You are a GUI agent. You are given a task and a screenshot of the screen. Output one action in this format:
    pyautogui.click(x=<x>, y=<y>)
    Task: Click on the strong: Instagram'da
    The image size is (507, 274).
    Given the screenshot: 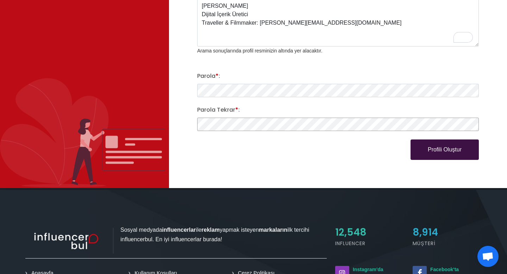 What is the action you would take?
    pyautogui.click(x=368, y=269)
    